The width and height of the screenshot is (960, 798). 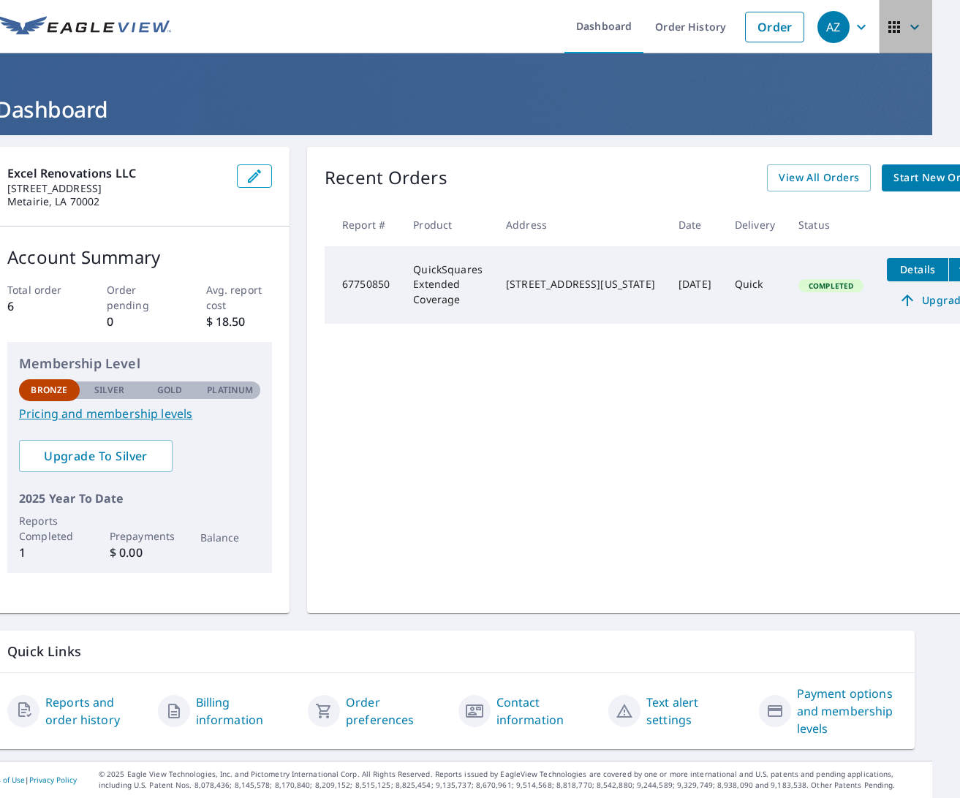 I want to click on th: Address, so click(x=580, y=224).